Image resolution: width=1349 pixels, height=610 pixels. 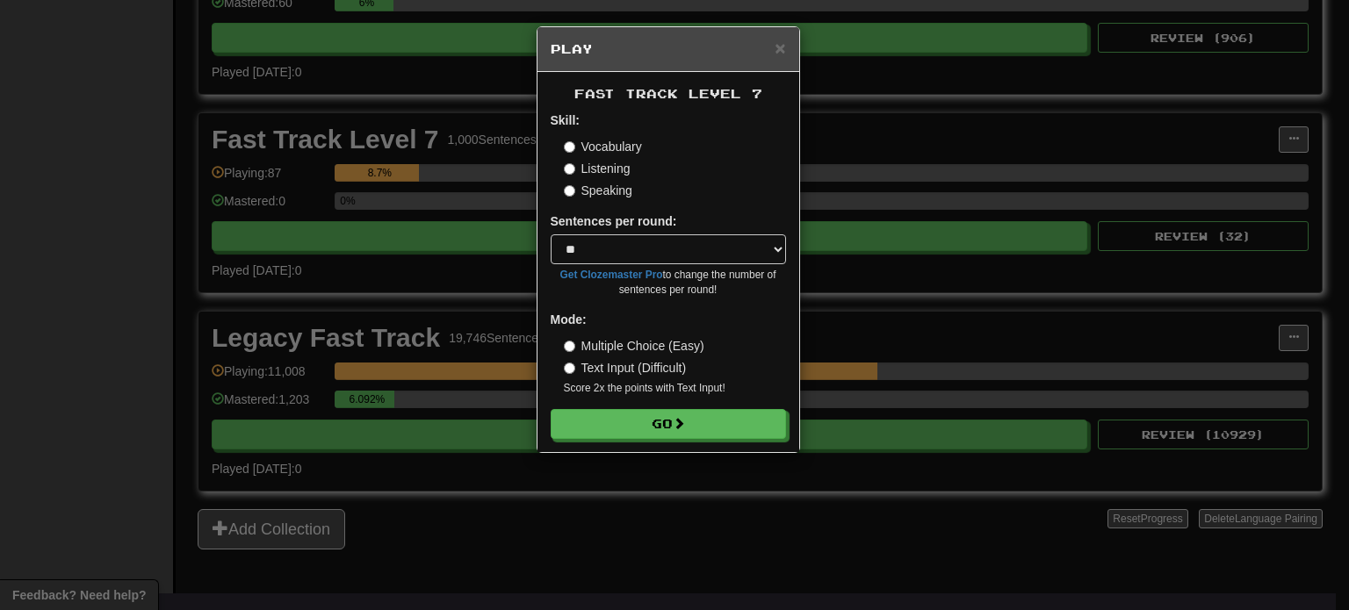 I want to click on input: Speaking, so click(x=569, y=191).